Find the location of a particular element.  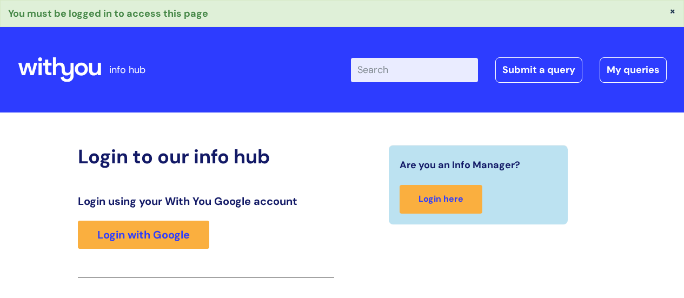

input: Search is located at coordinates (414, 70).